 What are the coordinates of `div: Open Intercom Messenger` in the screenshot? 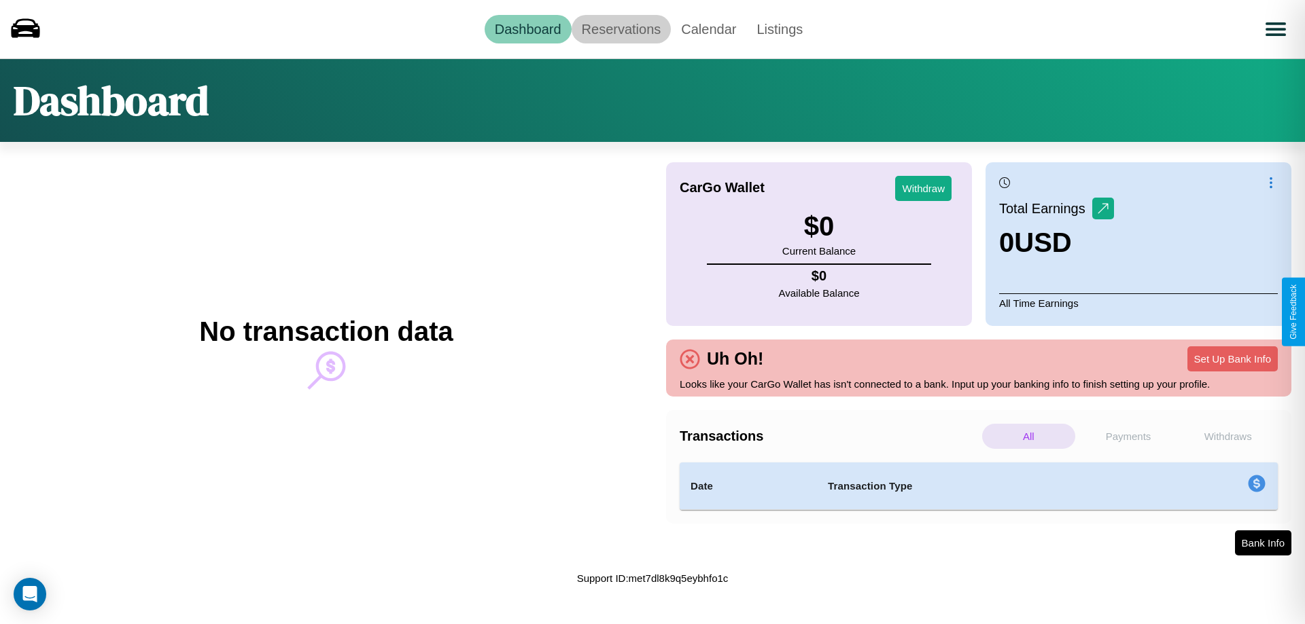 It's located at (30, 595).